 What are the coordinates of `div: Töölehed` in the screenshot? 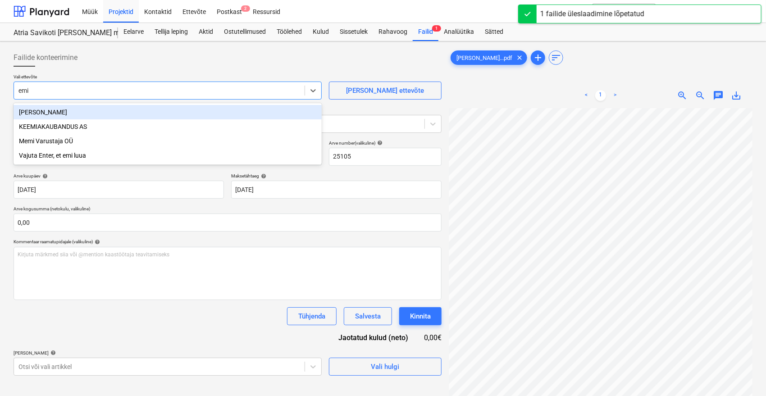 It's located at (289, 32).